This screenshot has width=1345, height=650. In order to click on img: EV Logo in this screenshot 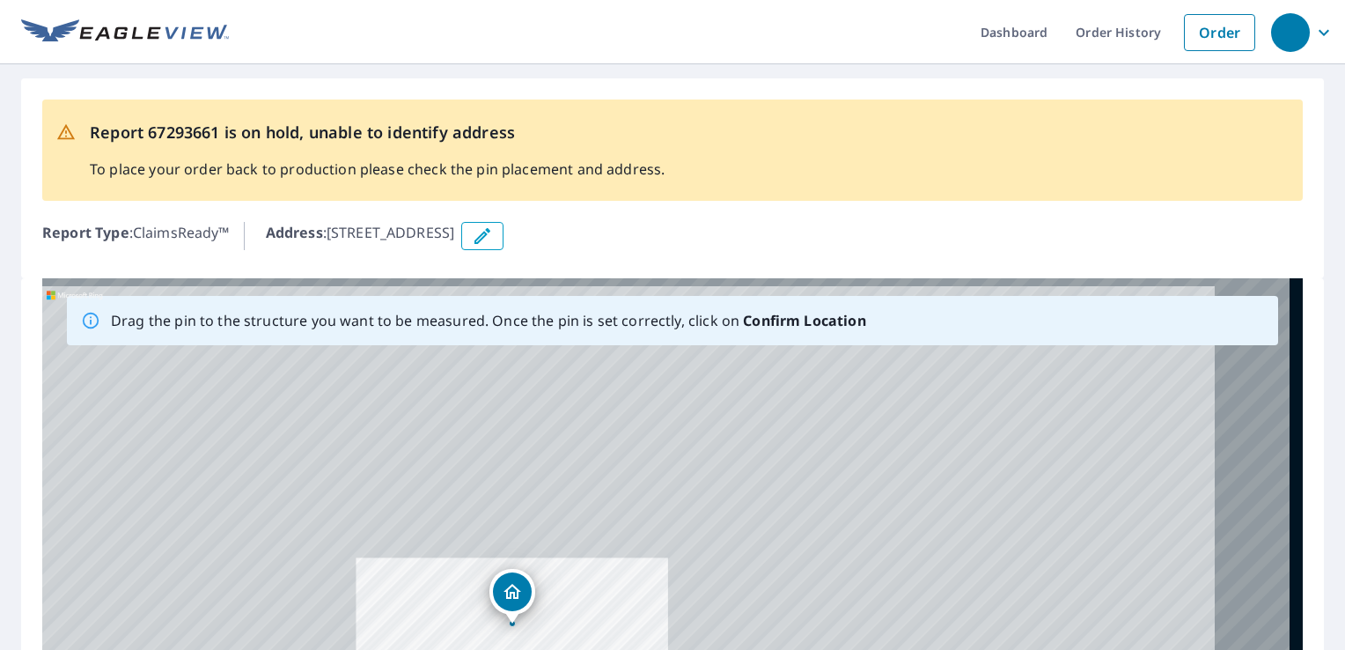, I will do `click(125, 33)`.